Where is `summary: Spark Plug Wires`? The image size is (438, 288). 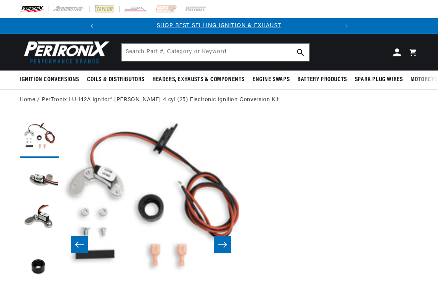 summary: Spark Plug Wires is located at coordinates (379, 80).